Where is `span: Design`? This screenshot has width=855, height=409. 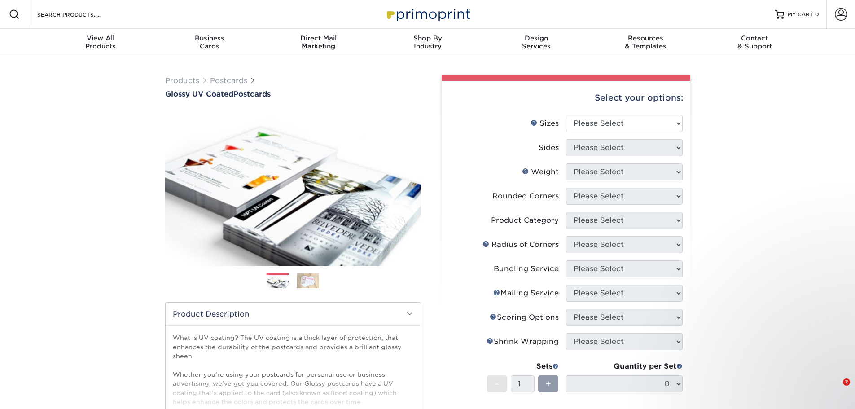
span: Design is located at coordinates (537, 38).